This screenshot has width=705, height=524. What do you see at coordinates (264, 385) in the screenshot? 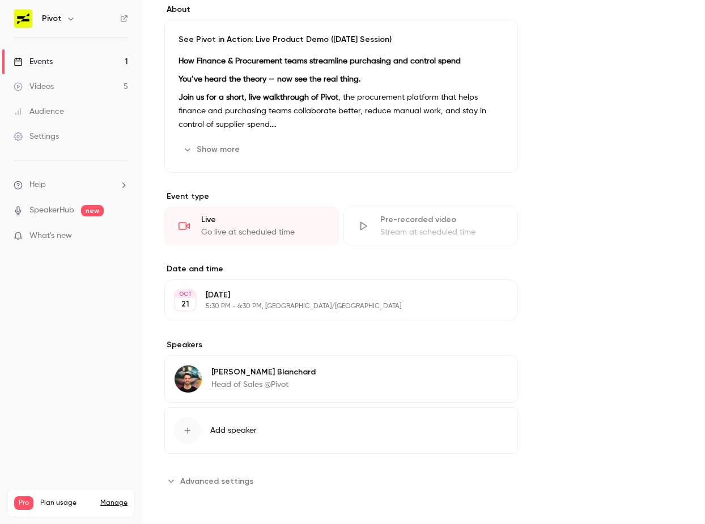
I see `p: Head of Sales @Pivot` at bounding box center [264, 385].